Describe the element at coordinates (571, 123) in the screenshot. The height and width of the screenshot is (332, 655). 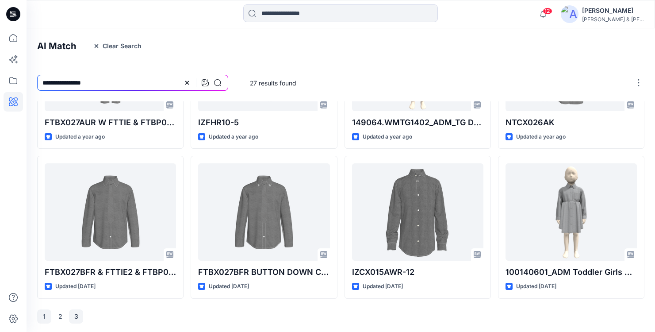
I see `p: NTCX026AK` at that location.